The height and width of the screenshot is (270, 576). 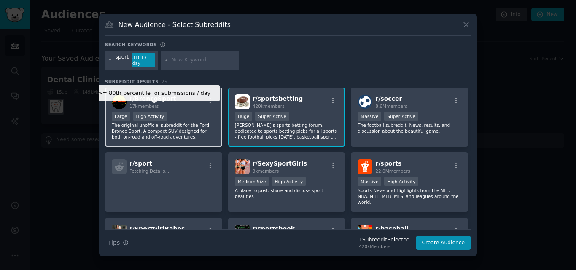 I want to click on span: Subreddit Results, so click(x=132, y=82).